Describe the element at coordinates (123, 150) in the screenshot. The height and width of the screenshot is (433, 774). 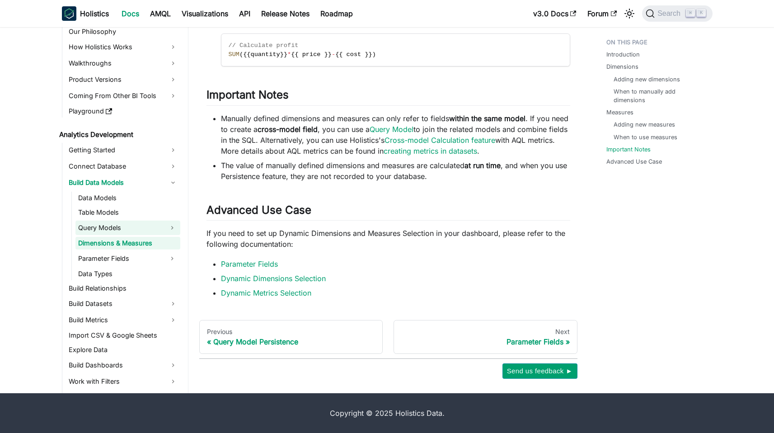
I see `a: Getting Started` at that location.